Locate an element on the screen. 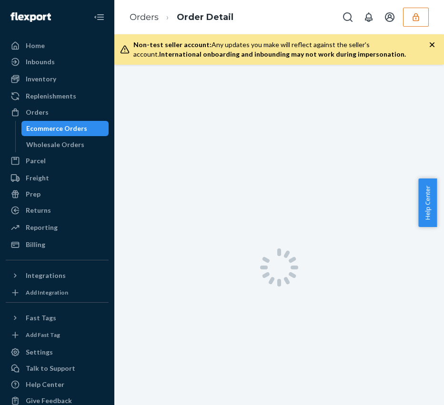 The image size is (444, 405). div: Wholesale Orders is located at coordinates (55, 145).